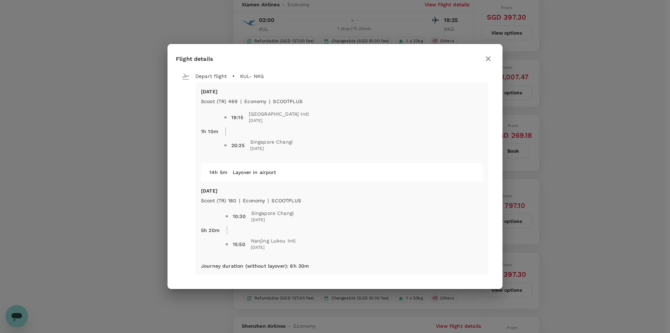  What do you see at coordinates (273, 241) in the screenshot?
I see `span: Nanjing Lukou Intl` at bounding box center [273, 241].